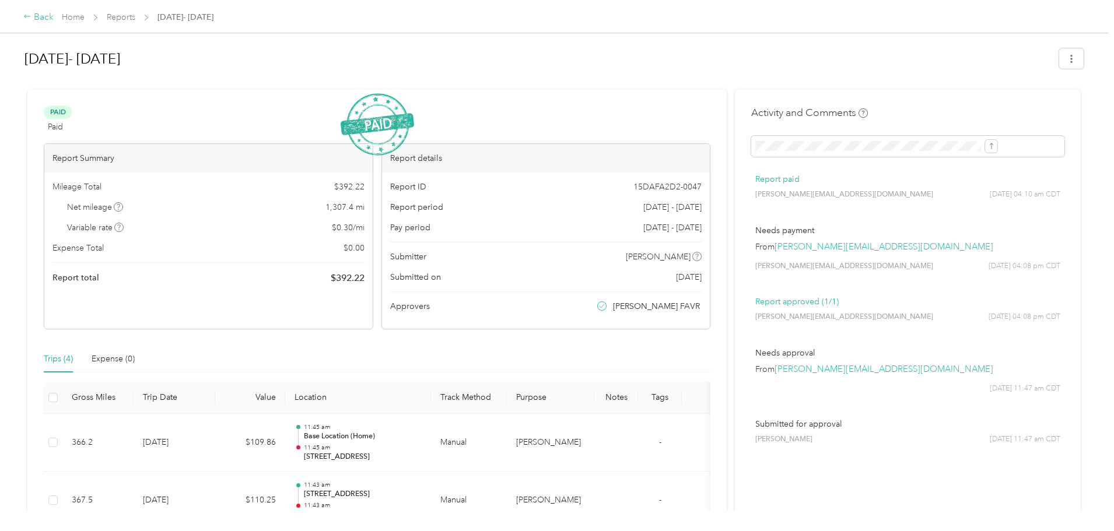 The width and height of the screenshot is (1114, 531). Describe the element at coordinates (250, 501) in the screenshot. I see `td: $110.25` at that location.